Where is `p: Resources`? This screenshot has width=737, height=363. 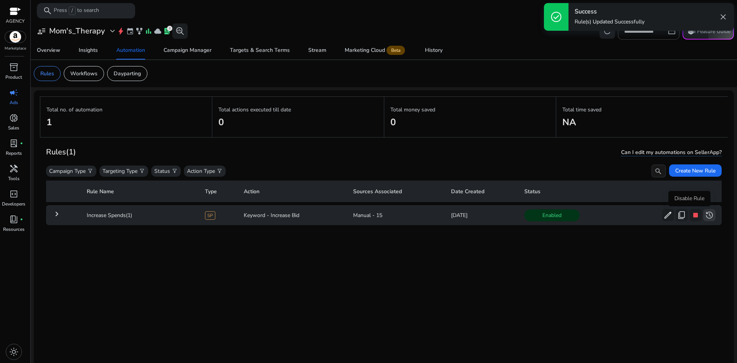 p: Resources is located at coordinates (14, 229).